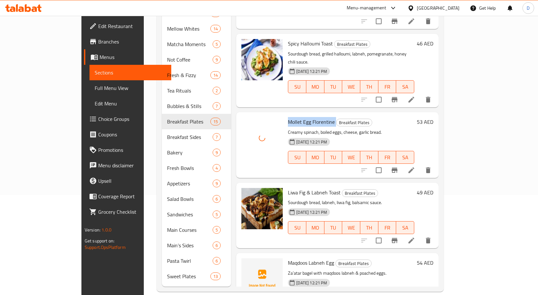 This screenshot has height=295, width=538. Describe the element at coordinates (215, 122) in the screenshot. I see `span: 15` at that location.